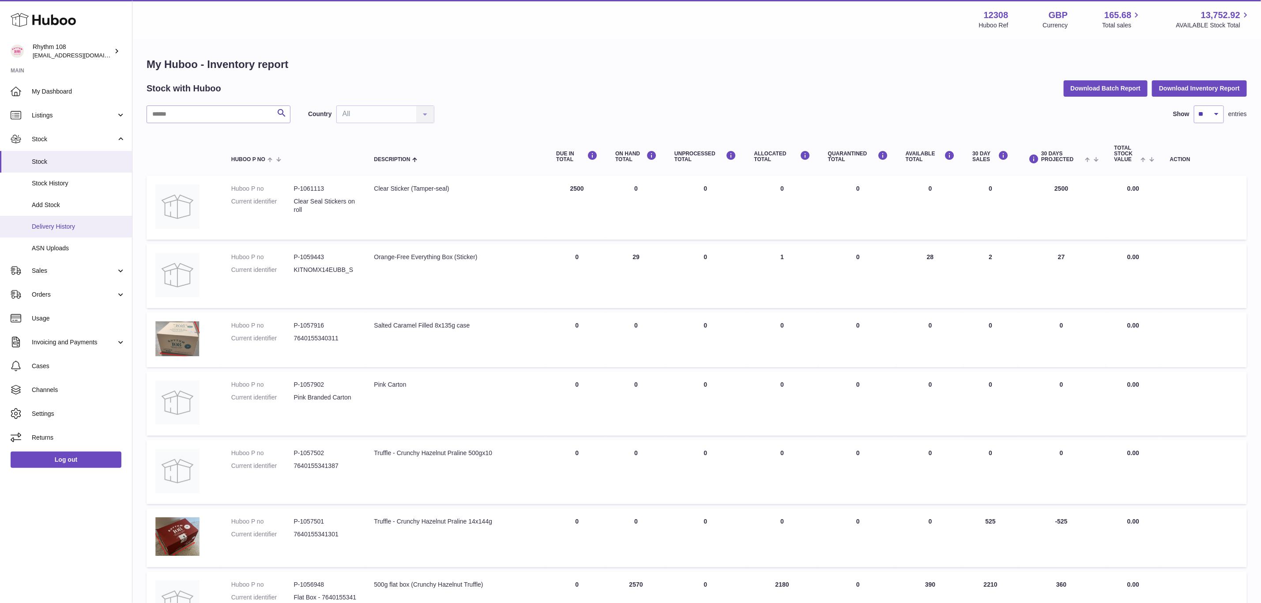  Describe the element at coordinates (1062, 157) in the screenshot. I see `span: 30 DAYS PROJECTED` at that location.